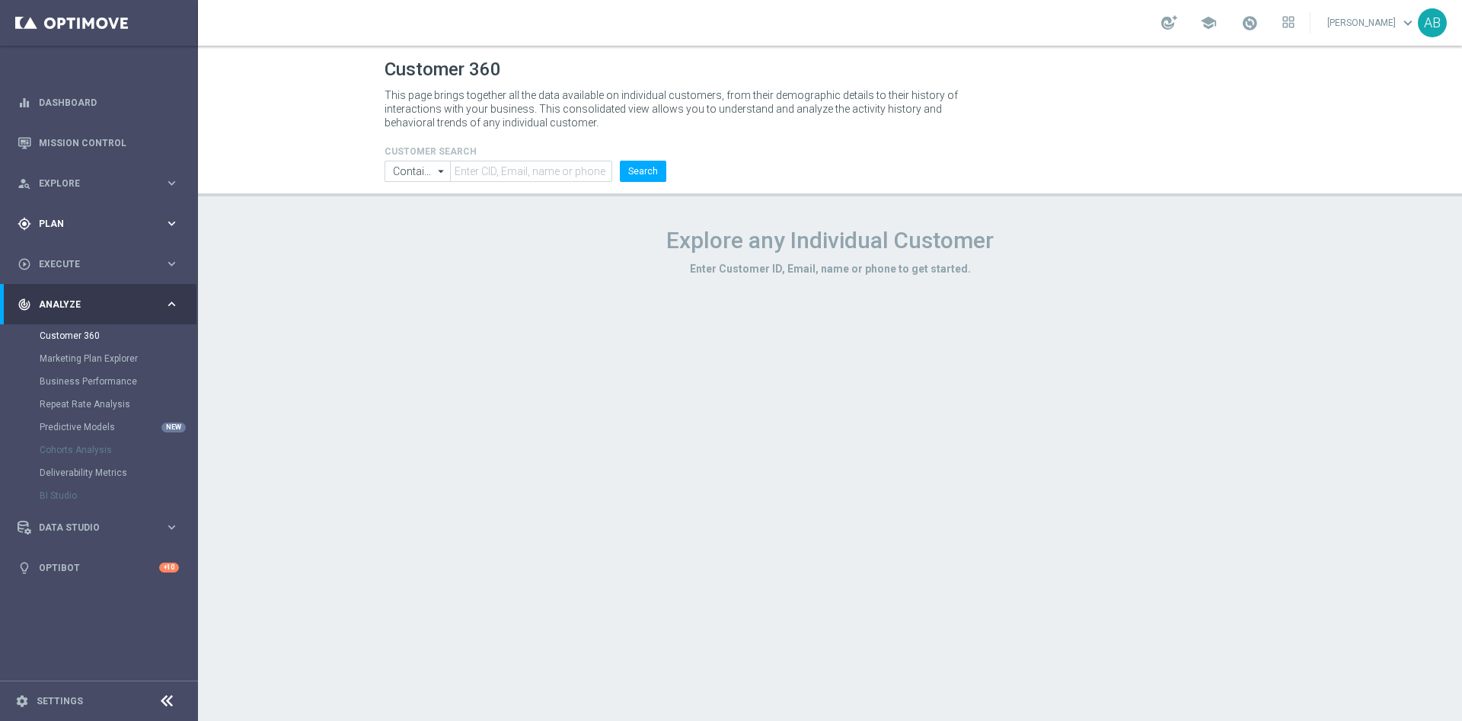  I want to click on i: person_search, so click(24, 183).